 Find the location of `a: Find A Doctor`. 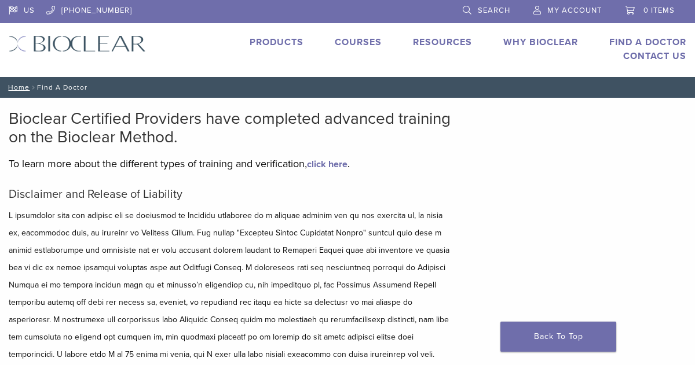

a: Find A Doctor is located at coordinates (647, 42).